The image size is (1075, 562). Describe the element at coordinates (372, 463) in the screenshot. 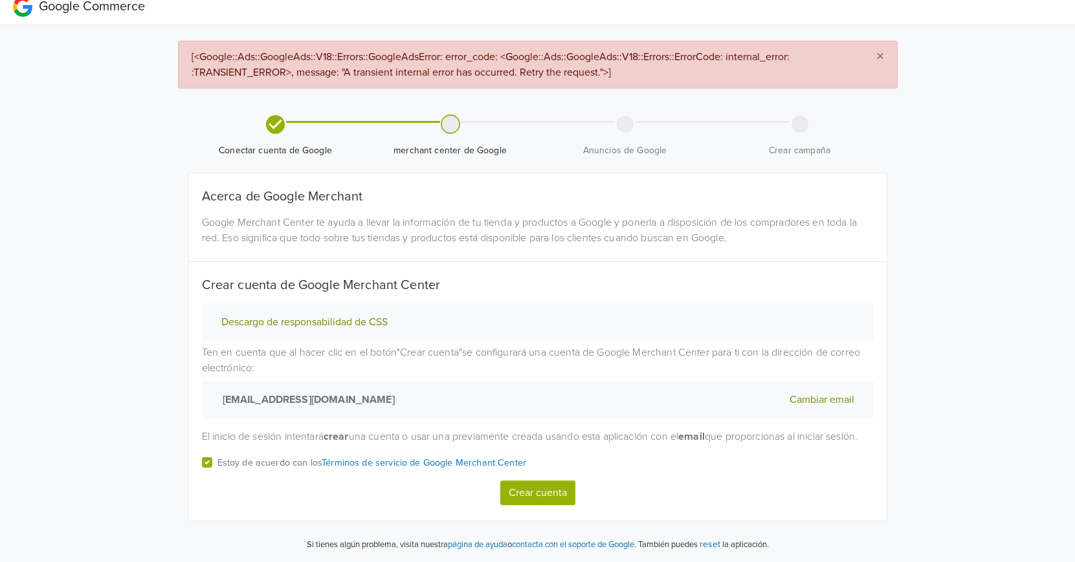

I see `p: Estoy de acuerdo con los` at that location.